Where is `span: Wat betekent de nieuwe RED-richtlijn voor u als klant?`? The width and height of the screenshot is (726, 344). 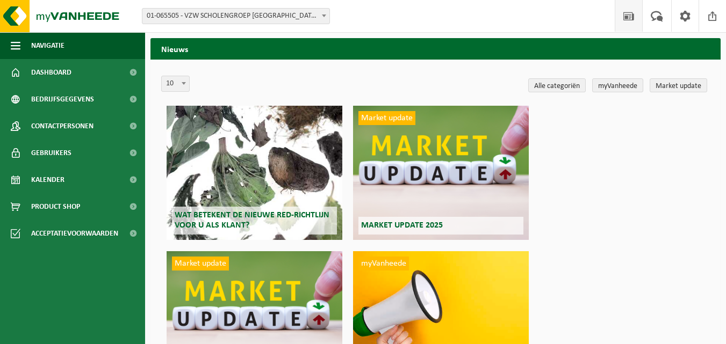 span: Wat betekent de nieuwe RED-richtlijn voor u als klant? is located at coordinates (252, 220).